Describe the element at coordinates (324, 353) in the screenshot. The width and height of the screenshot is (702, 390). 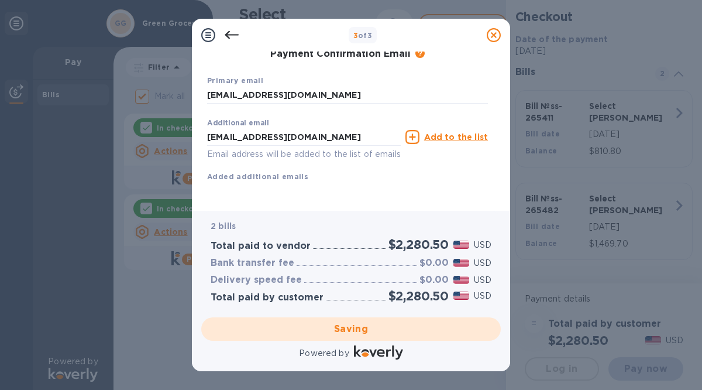
I see `p: Powered by` at that location.